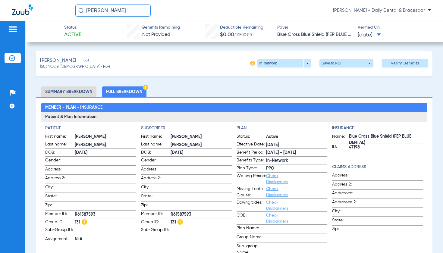  What do you see at coordinates (234, 108) in the screenshot?
I see `h2: Member - Plan - Insurance` at bounding box center [234, 108].